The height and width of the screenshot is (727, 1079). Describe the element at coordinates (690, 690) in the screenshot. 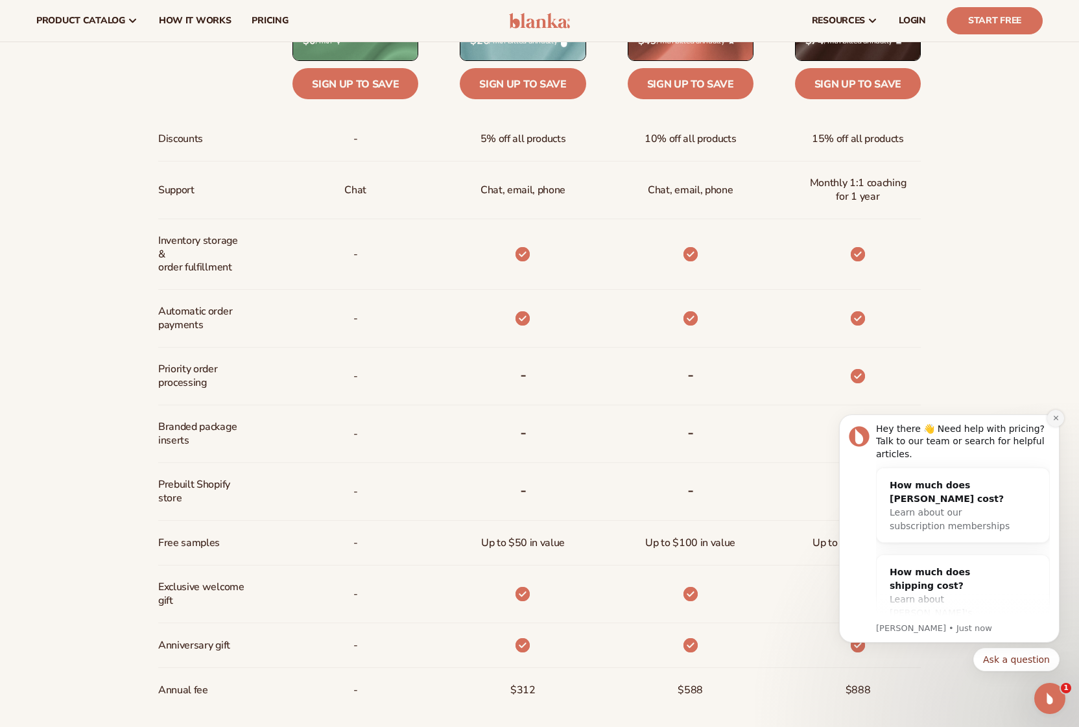

I see `span: $588` at that location.